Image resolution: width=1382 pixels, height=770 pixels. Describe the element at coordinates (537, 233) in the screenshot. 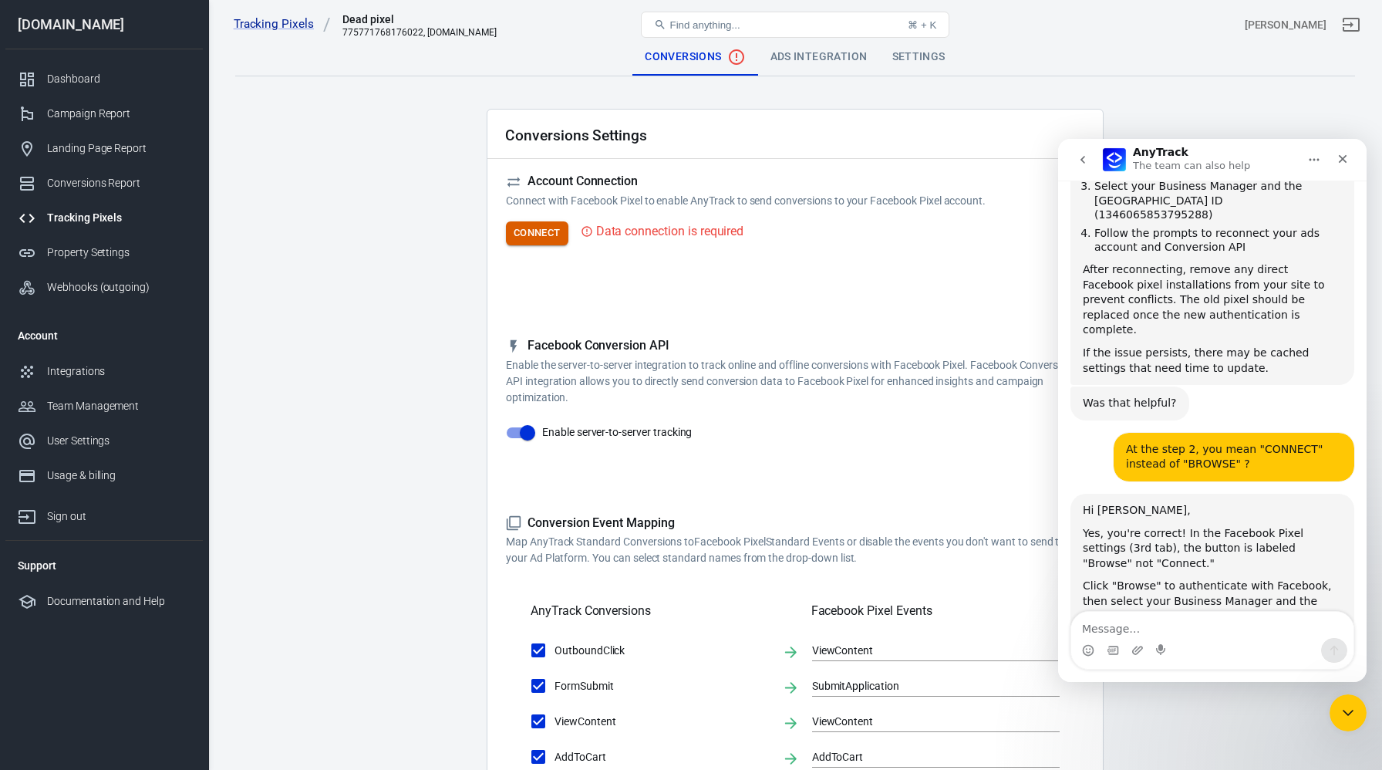

I see `button: Connect` at that location.